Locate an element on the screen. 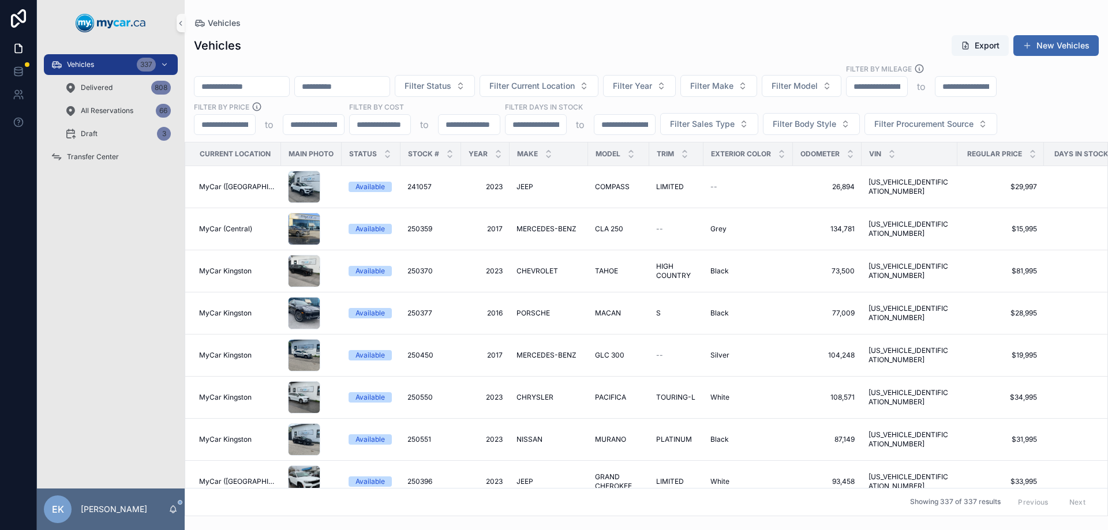 The image size is (1108, 530). a: PORSCHE is located at coordinates (549, 313).